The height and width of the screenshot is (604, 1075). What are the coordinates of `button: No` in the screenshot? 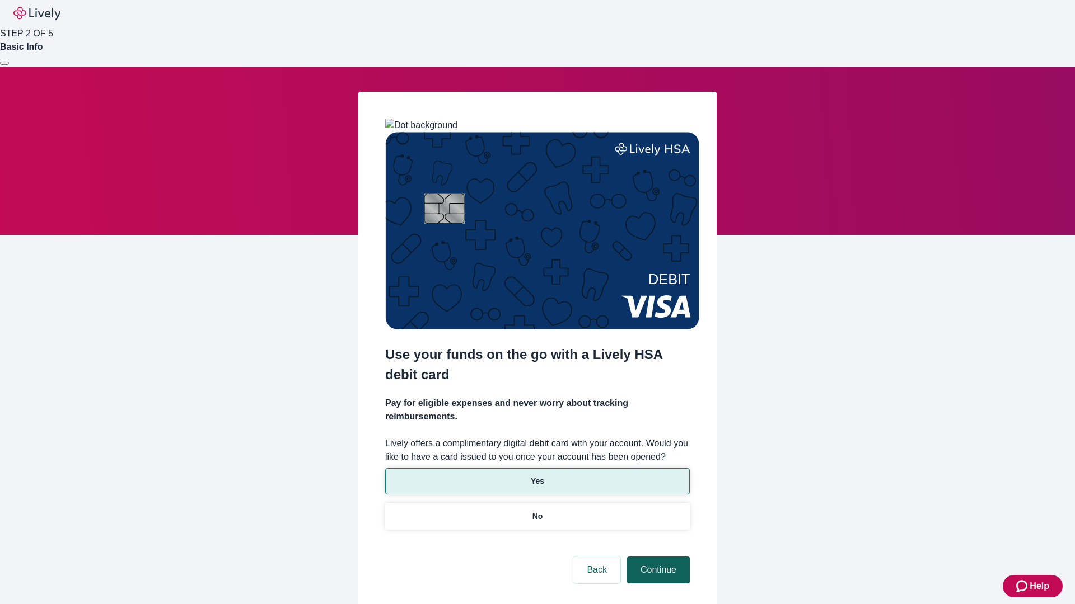 It's located at (537, 517).